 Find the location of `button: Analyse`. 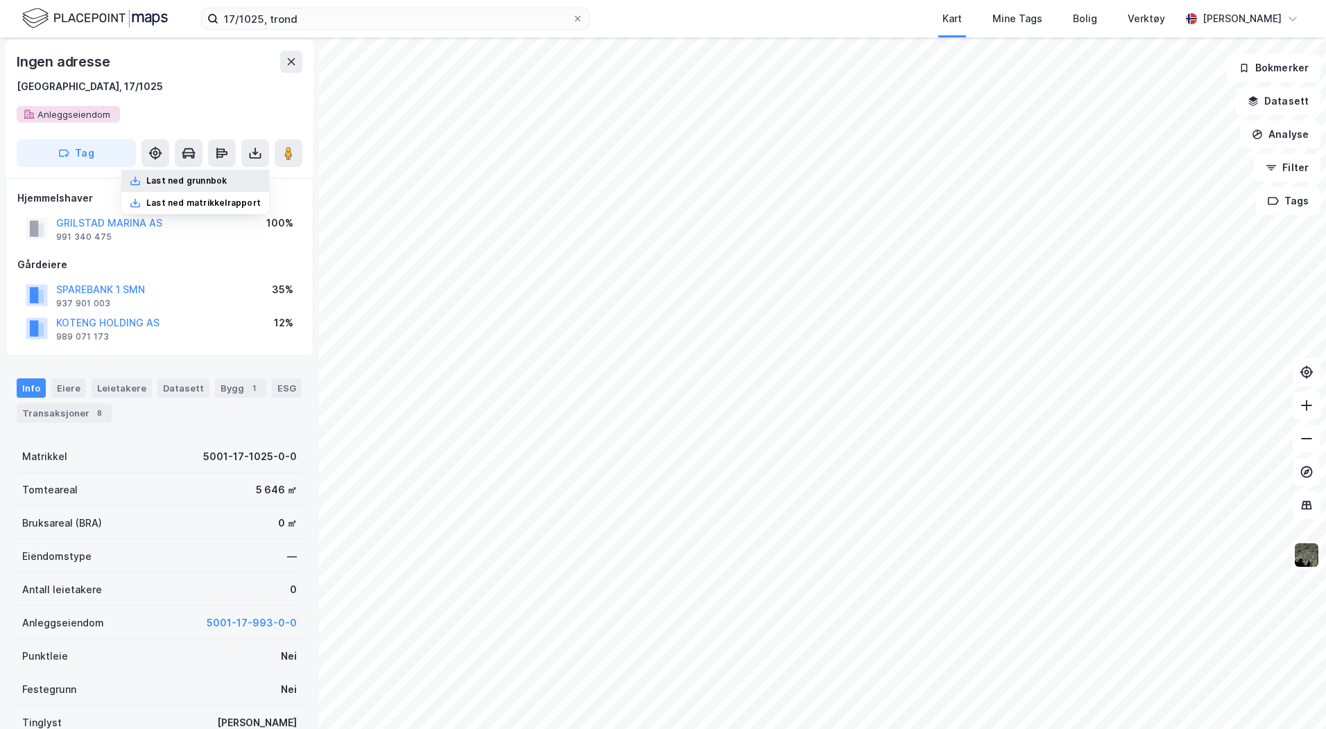

button: Analyse is located at coordinates (1280, 134).